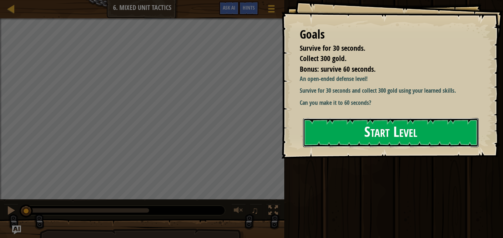  Describe the element at coordinates (229, 7) in the screenshot. I see `span: Ask AI` at that location.